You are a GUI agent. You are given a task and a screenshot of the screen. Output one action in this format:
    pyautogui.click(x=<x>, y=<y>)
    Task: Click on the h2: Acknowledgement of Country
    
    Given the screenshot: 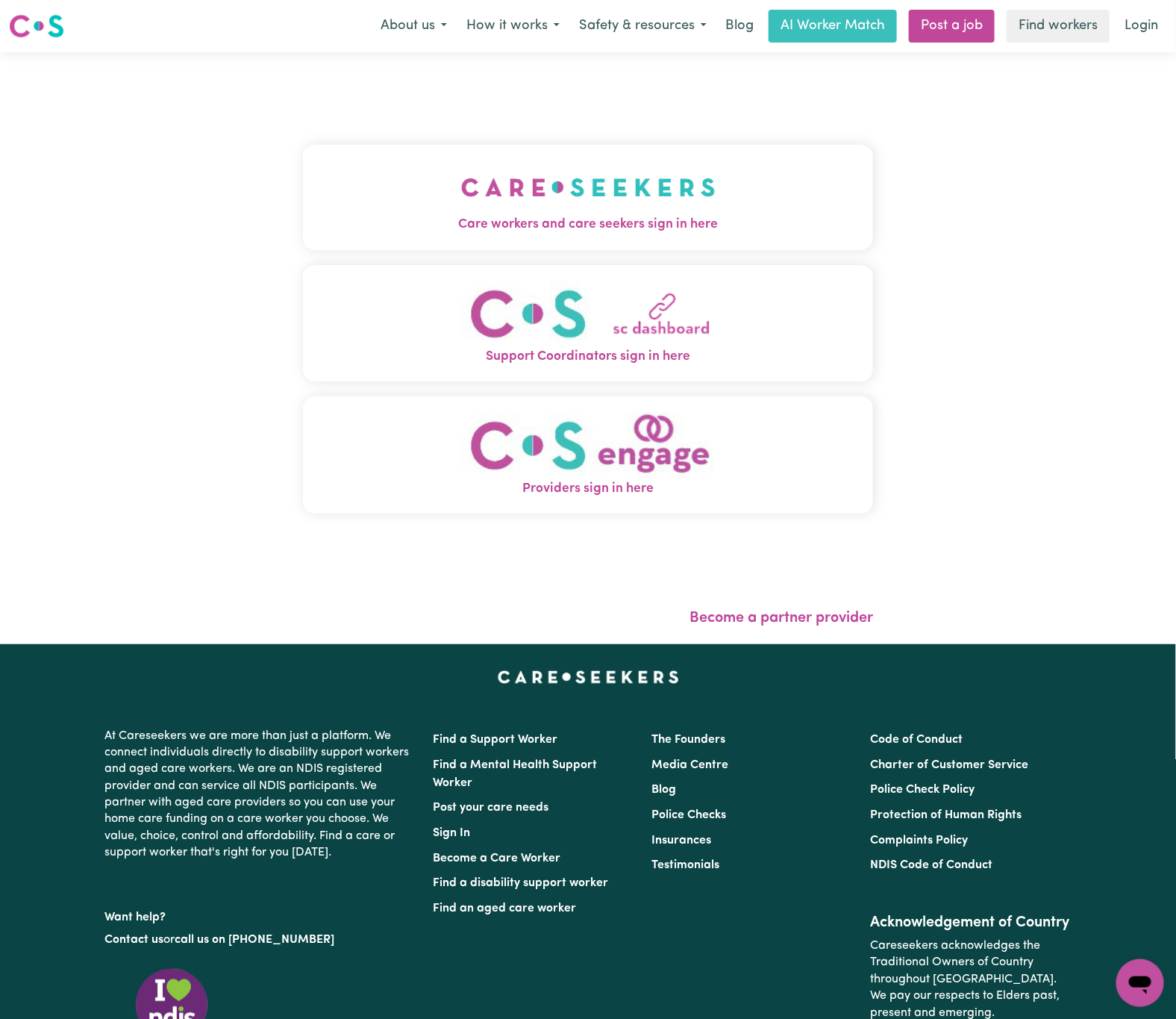 What is the action you would take?
    pyautogui.click(x=971, y=923)
    